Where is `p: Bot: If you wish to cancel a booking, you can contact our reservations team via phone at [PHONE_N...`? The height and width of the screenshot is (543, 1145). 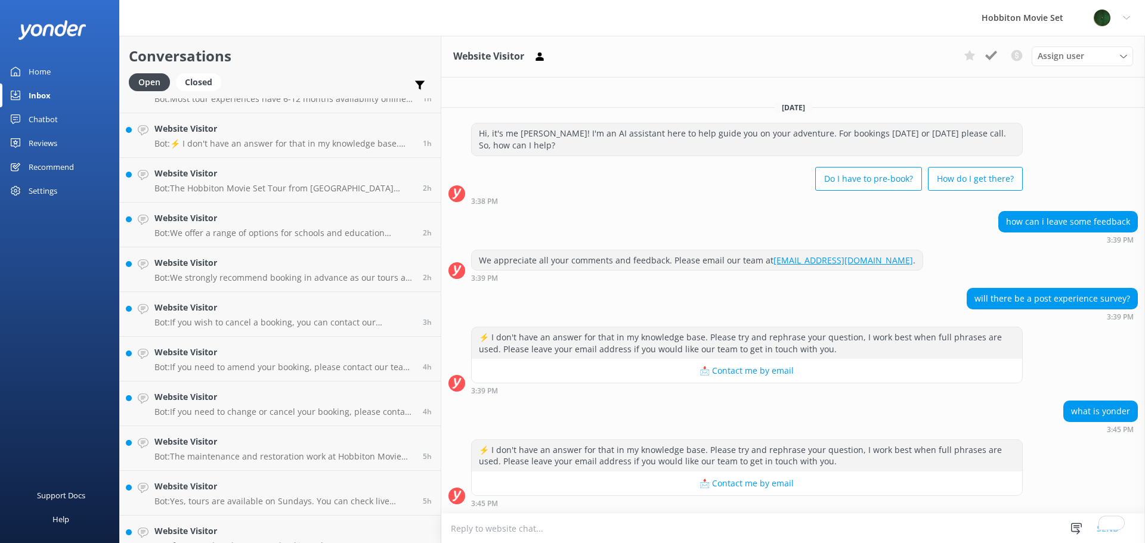
p: Bot: If you wish to cancel a booking, you can contact our reservations team via phone at [PHONE_N... is located at coordinates (284, 323).